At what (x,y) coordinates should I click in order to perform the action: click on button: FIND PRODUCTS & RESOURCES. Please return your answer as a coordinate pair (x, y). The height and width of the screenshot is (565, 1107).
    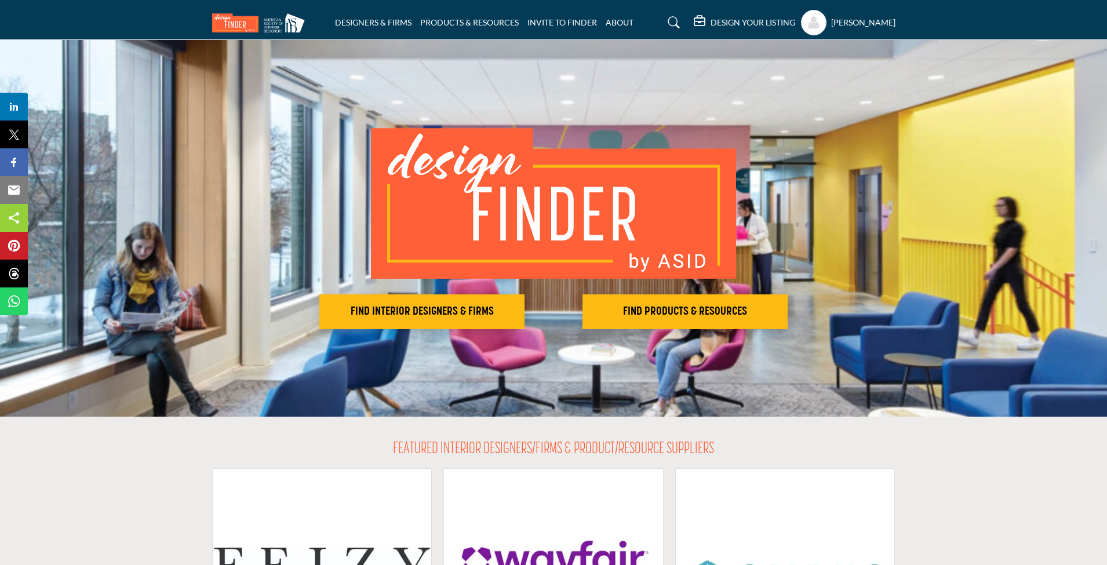
    Looking at the image, I should click on (685, 312).